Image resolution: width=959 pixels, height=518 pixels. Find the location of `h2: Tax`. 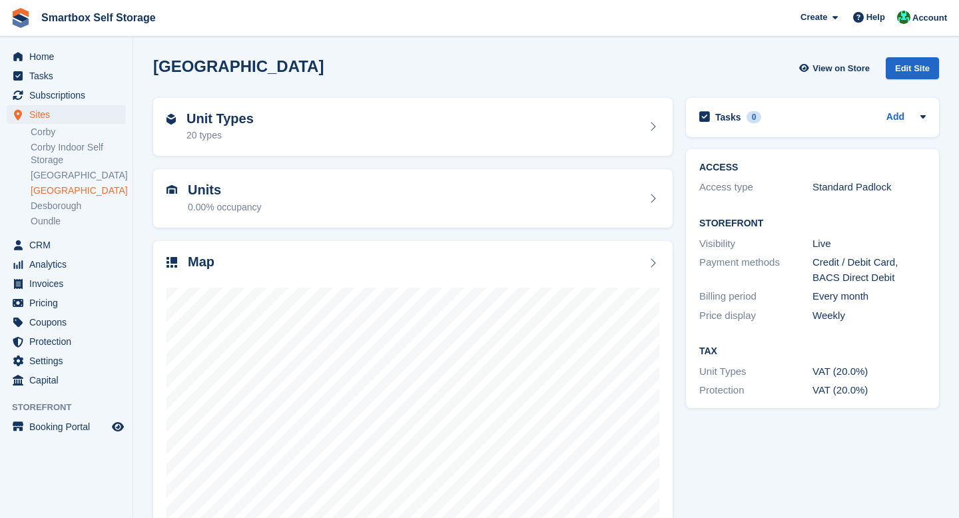

h2: Tax is located at coordinates (813, 352).